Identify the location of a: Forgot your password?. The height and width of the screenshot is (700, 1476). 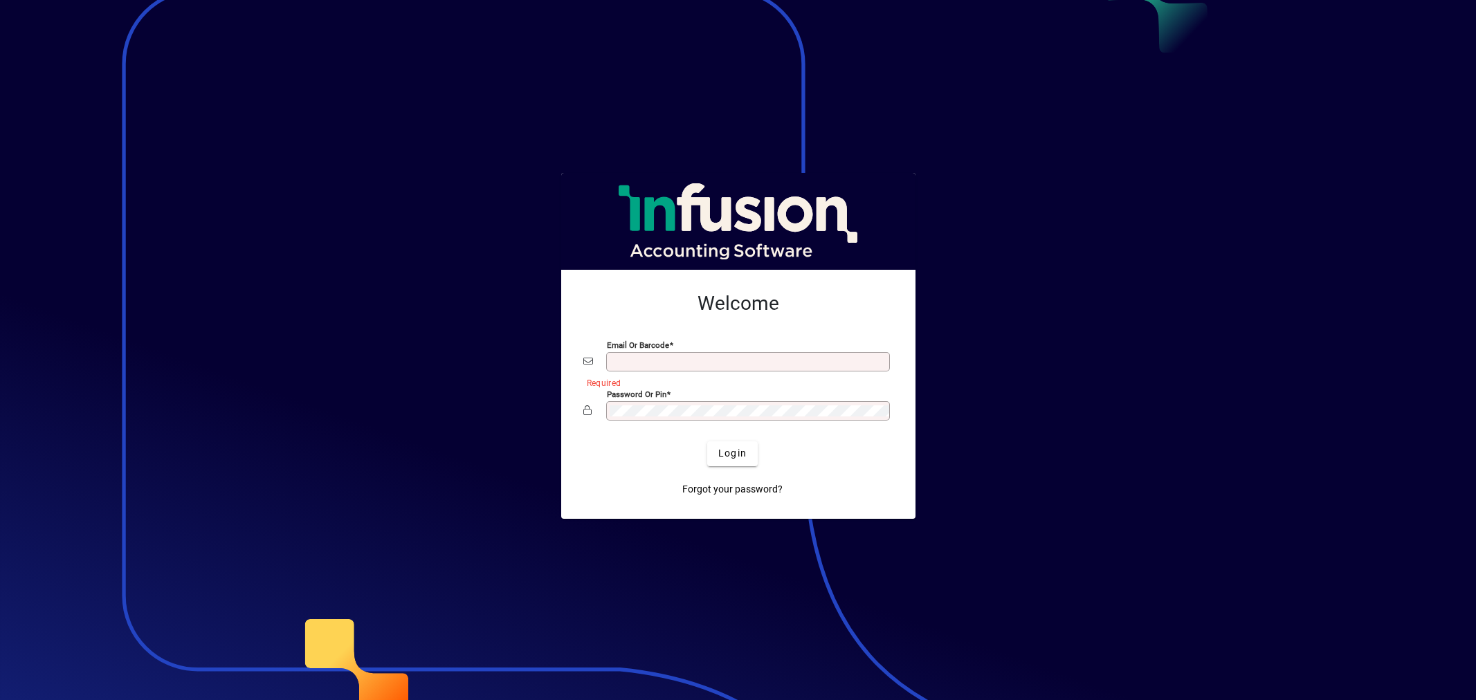
(732, 490).